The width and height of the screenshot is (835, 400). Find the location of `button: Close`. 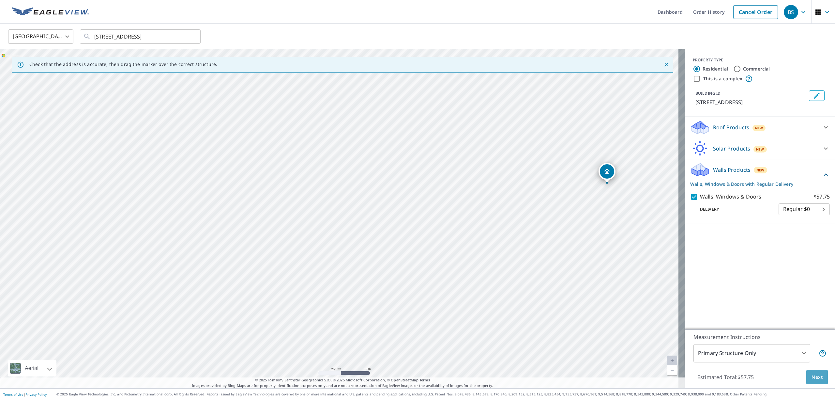

button: Close is located at coordinates (666, 65).